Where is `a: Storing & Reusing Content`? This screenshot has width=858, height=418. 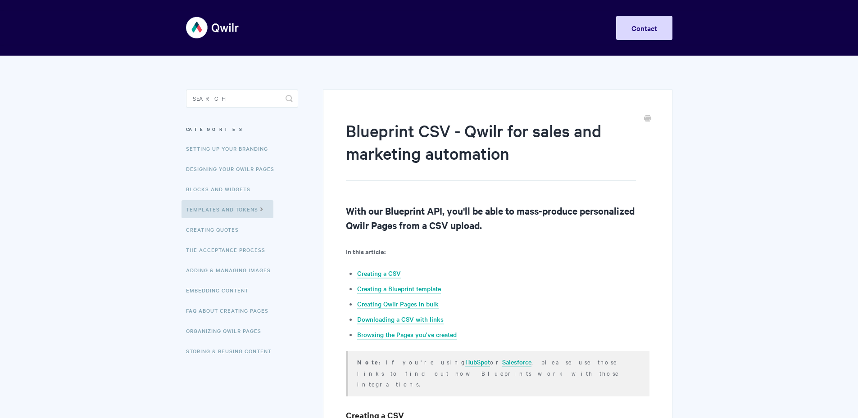 a: Storing & Reusing Content is located at coordinates (232, 351).